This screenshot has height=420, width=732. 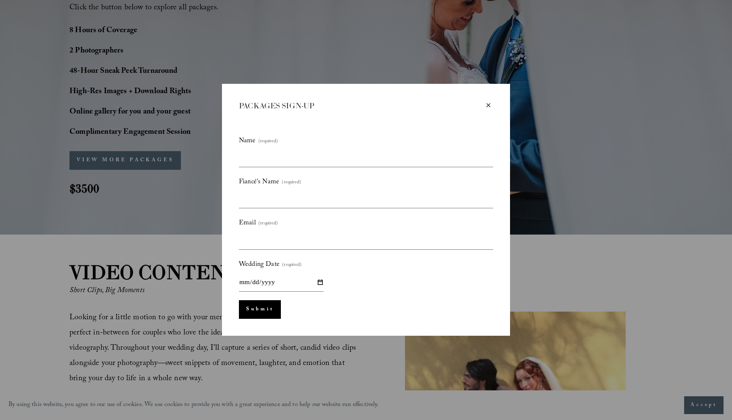 What do you see at coordinates (247, 223) in the screenshot?
I see `span: Email` at bounding box center [247, 223].